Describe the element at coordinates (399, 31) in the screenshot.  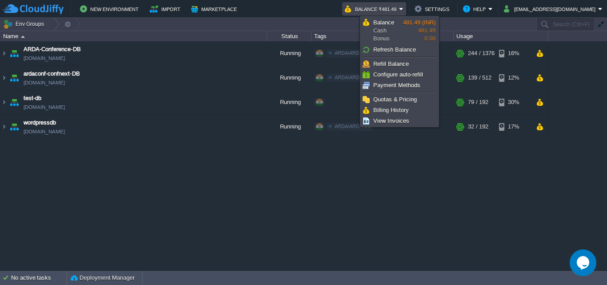
I see `a: BalanceCashBonus481.49 (INR)481.490.00` at that location.